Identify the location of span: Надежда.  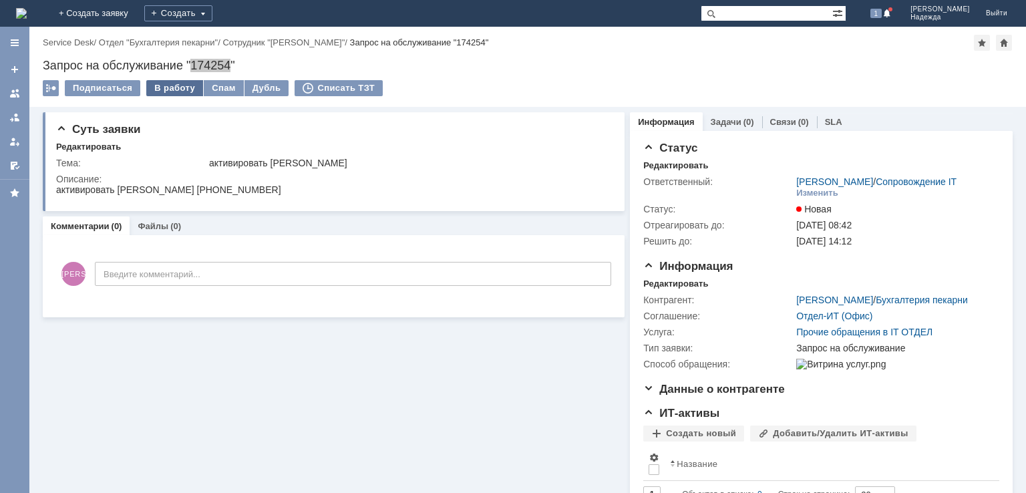
(940, 17).